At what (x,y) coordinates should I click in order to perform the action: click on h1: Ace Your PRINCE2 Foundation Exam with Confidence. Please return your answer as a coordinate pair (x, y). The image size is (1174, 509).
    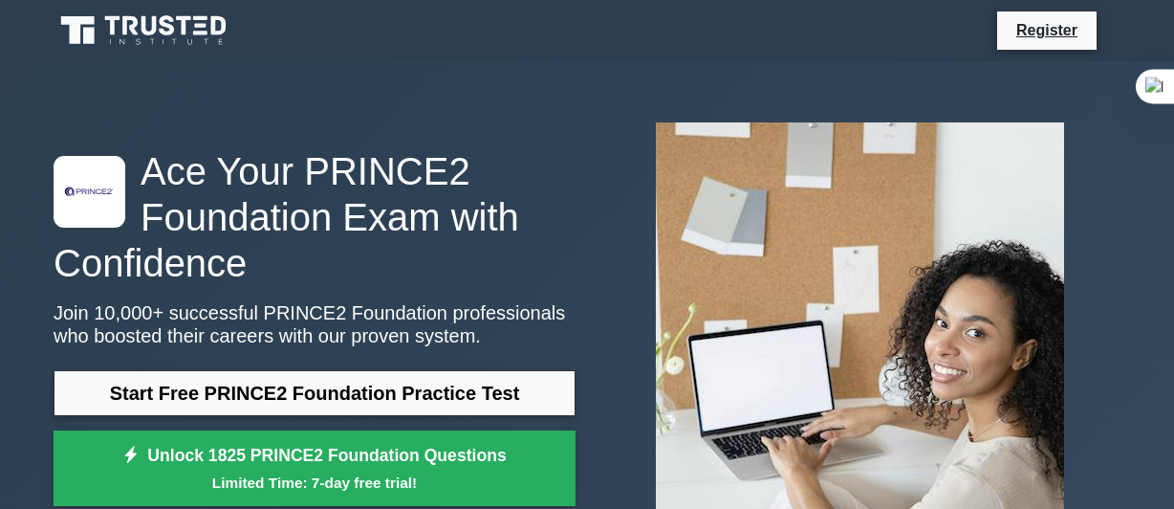
    Looking at the image, I should click on (315, 217).